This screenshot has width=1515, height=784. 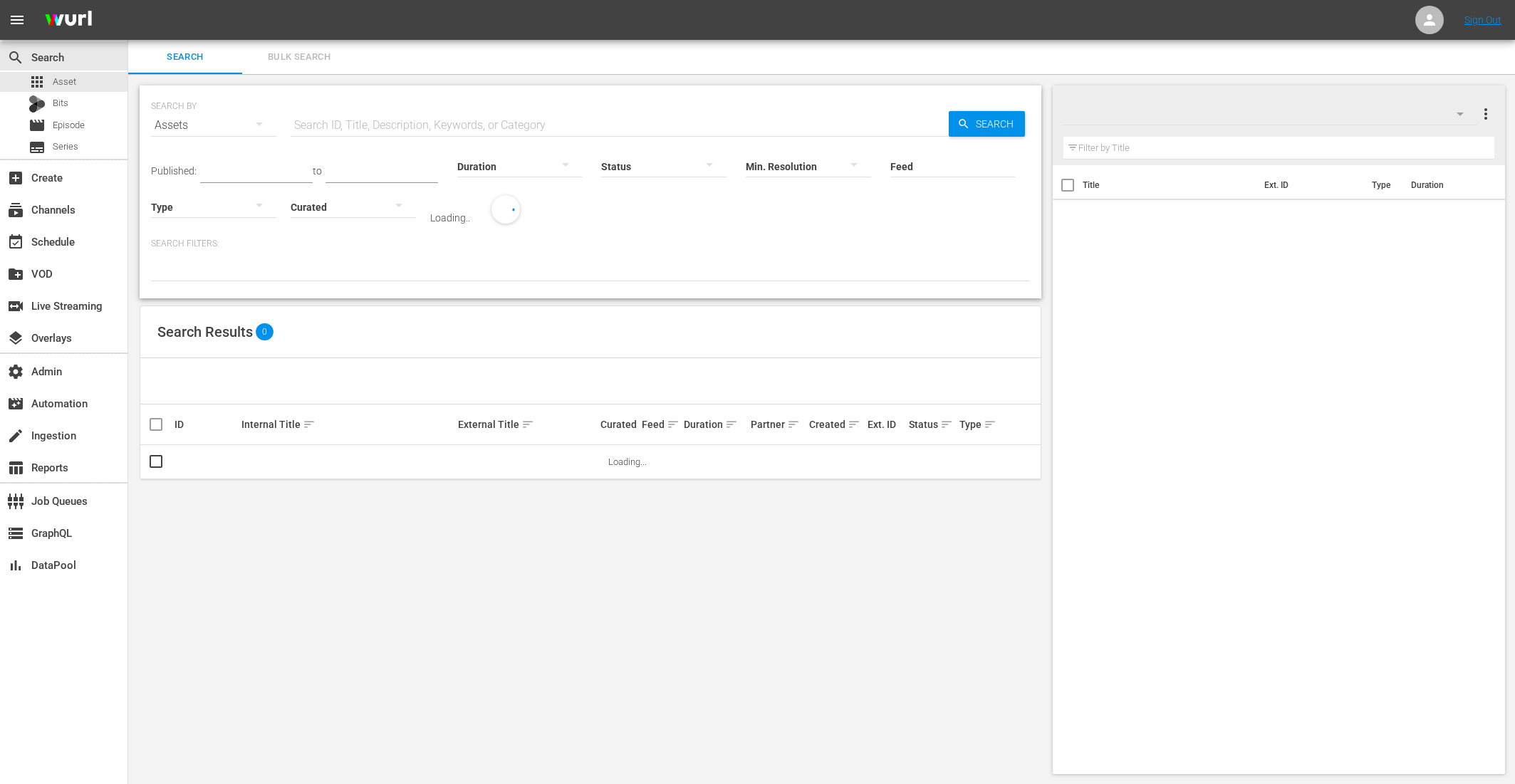 I want to click on span: Schedule, so click(x=16, y=243).